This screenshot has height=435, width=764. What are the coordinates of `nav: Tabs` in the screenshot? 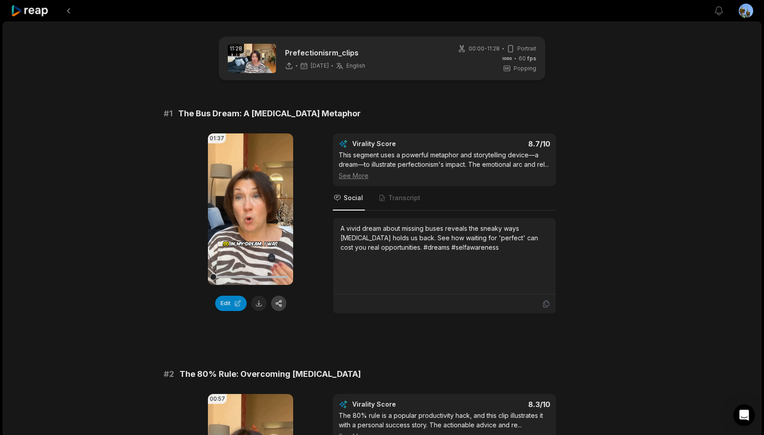 It's located at (445, 199).